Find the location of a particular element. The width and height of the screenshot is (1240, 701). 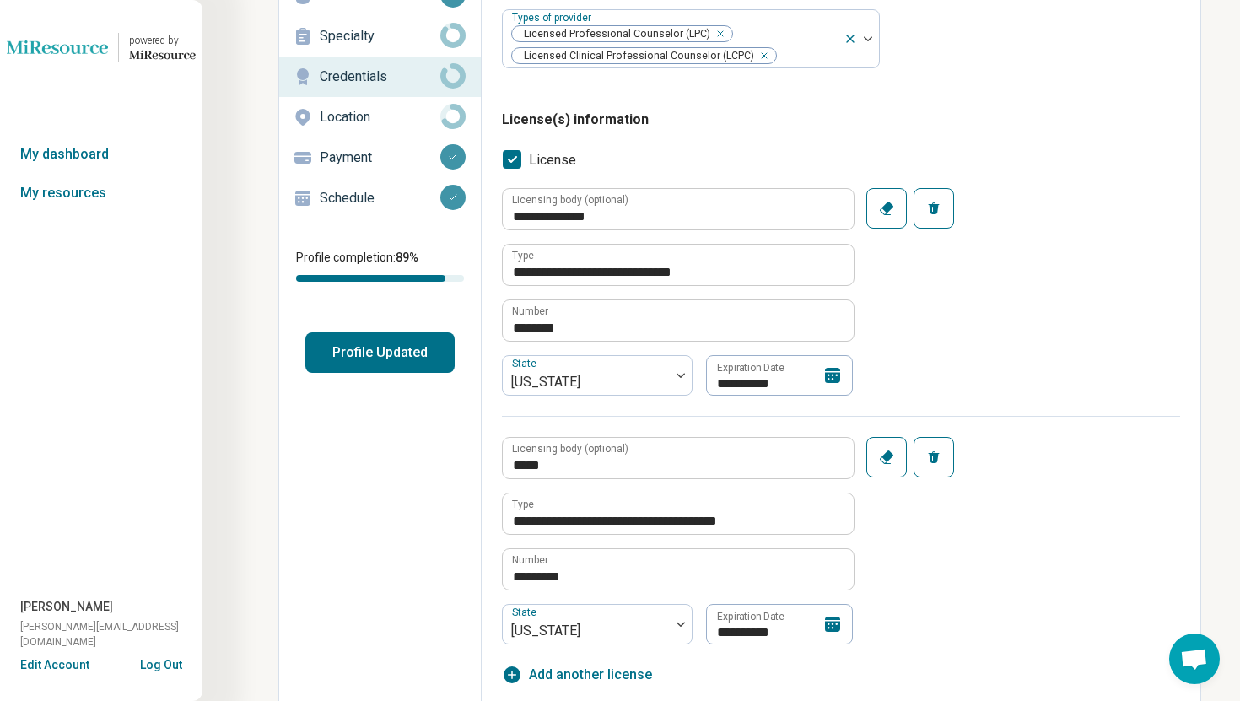

h3: License(s) information is located at coordinates (841, 120).